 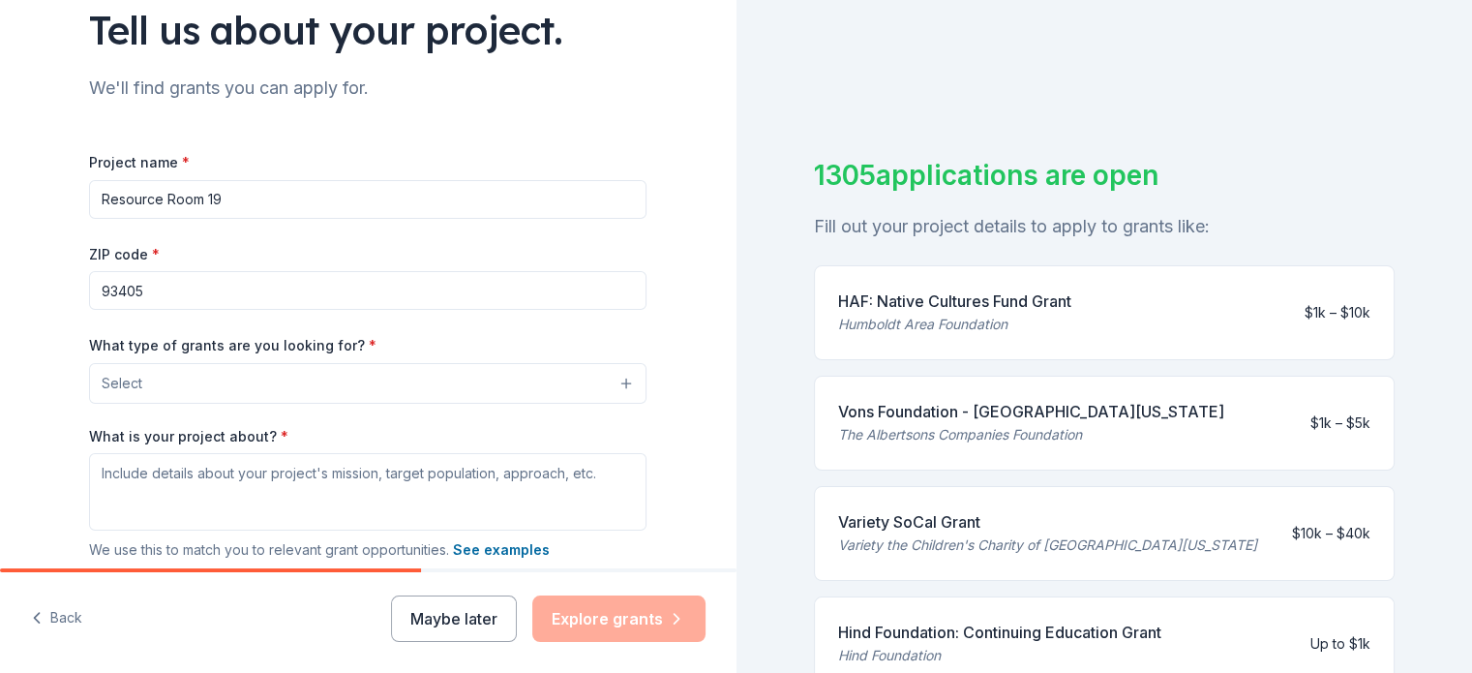 What do you see at coordinates (124, 255) in the screenshot?
I see `label: ZIP code` at bounding box center [124, 255].